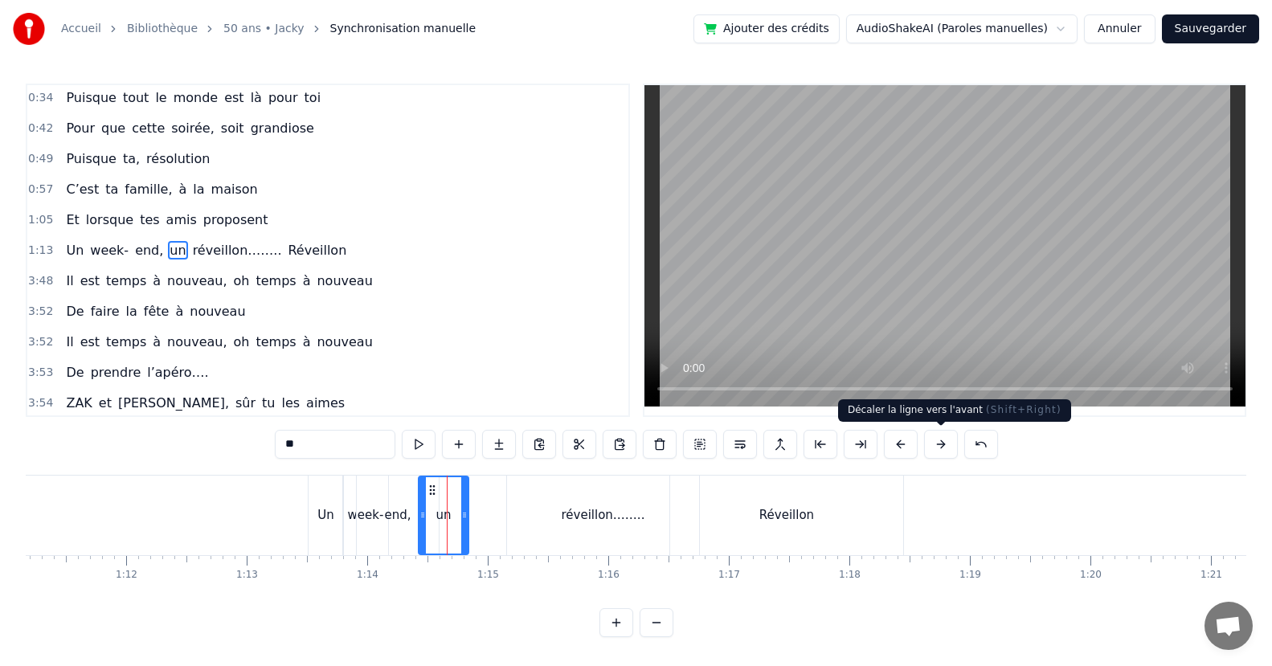  I want to click on span: réveillon…….., so click(237, 250).